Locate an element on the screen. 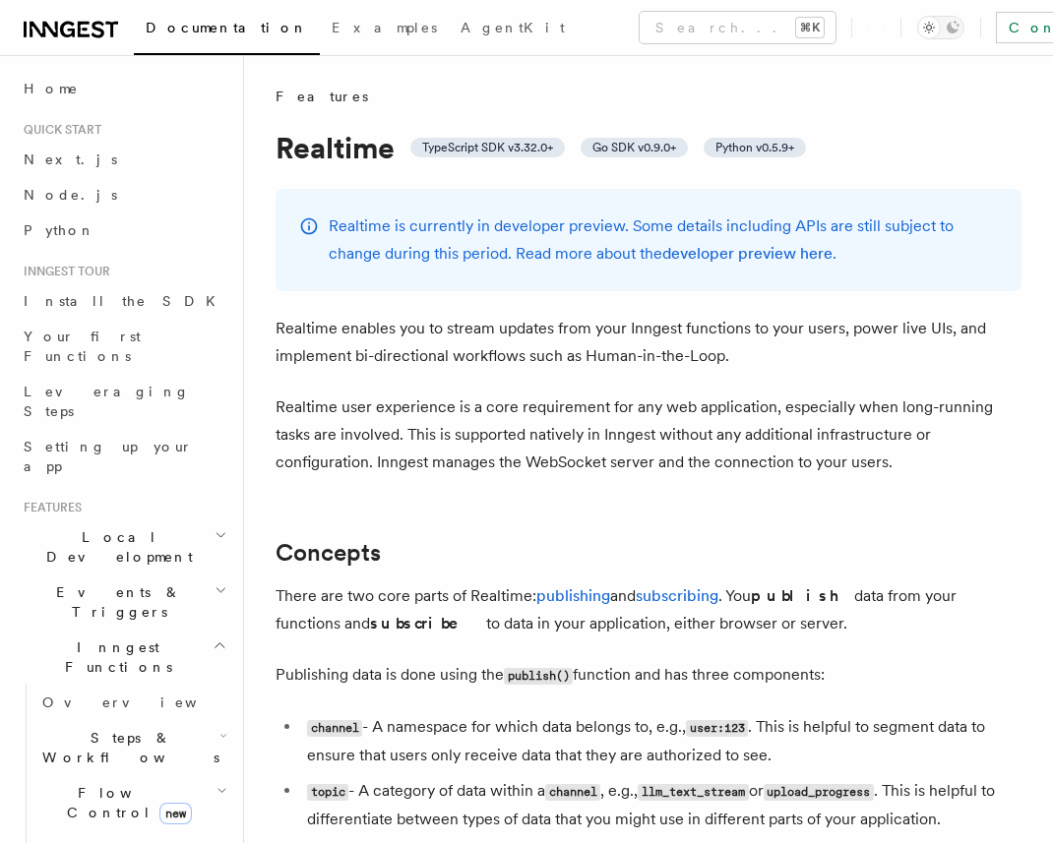 This screenshot has height=843, width=1053. p: There are two core parts of Realtime: and . You data from your functions and to data in your appl... is located at coordinates (648, 610).